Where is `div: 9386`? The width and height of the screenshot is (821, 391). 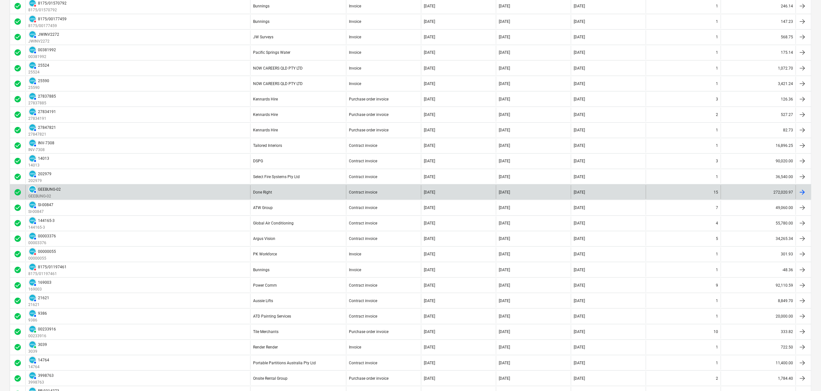
div: 9386 is located at coordinates (42, 313).